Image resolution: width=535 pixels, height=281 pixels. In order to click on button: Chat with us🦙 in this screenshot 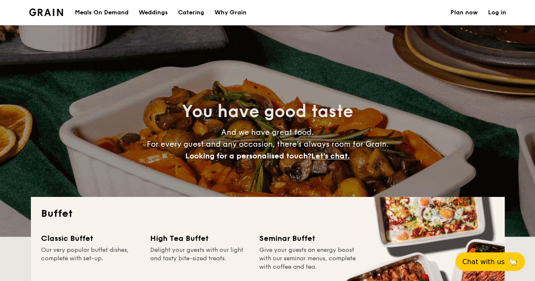, I will do `click(490, 262)`.